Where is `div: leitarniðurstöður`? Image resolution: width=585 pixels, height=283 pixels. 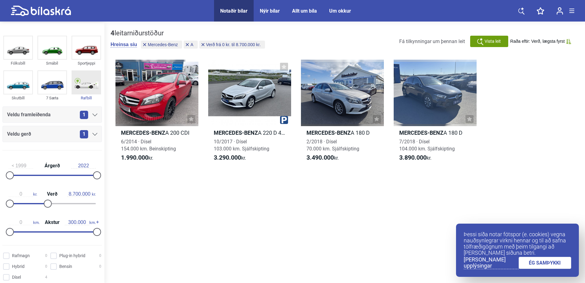 div: leitarniðurstöður is located at coordinates (189, 33).